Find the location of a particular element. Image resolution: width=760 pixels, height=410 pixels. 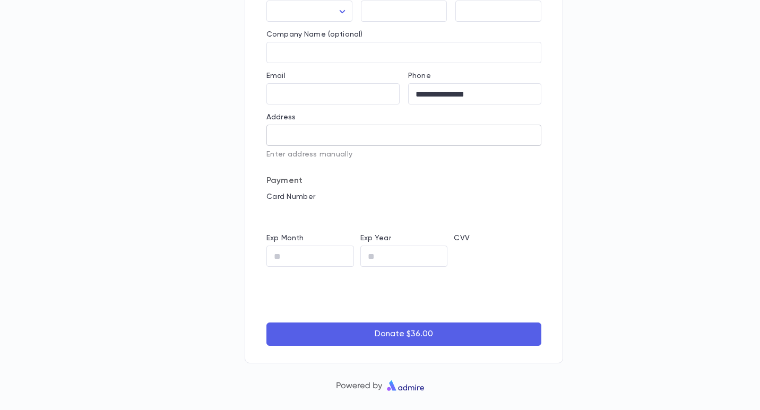

p: CVV is located at coordinates (497, 238).